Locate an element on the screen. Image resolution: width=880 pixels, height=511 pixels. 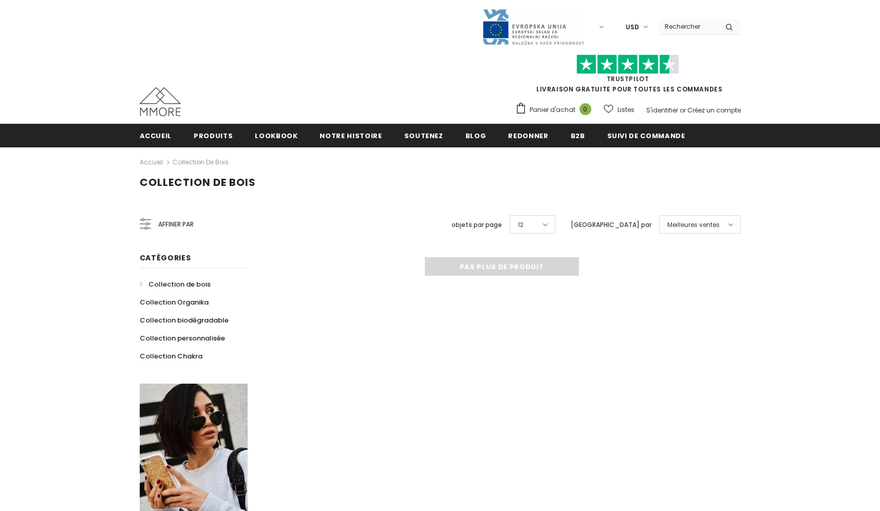
a: B2B is located at coordinates (578, 135).